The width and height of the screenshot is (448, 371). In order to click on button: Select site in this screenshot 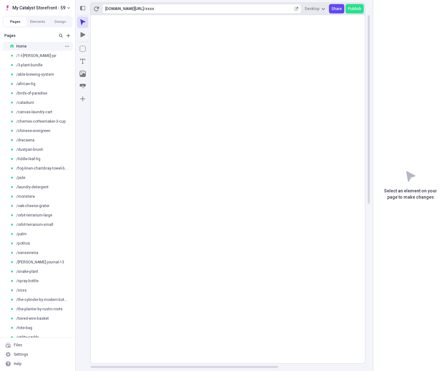, I will do `click(37, 8)`.